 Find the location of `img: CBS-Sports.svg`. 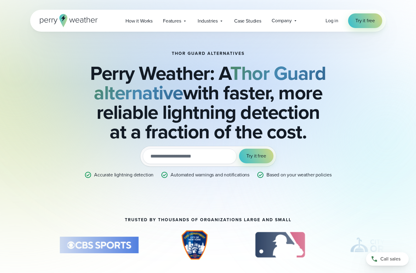

img: CBS-Sports.svg is located at coordinates (99, 245).